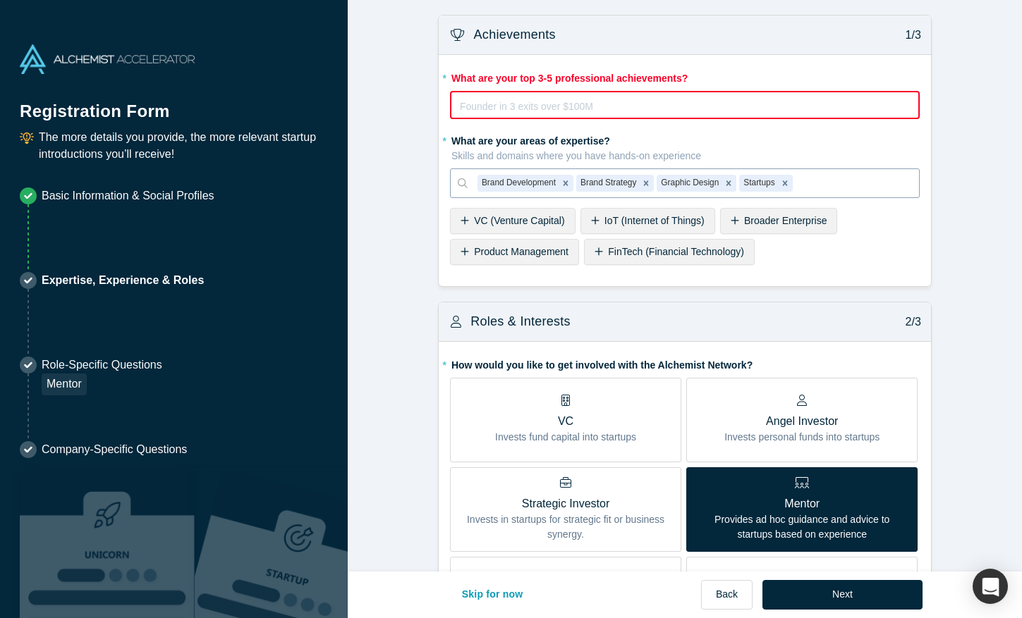 Image resolution: width=1022 pixels, height=618 pixels. Describe the element at coordinates (685, 76) in the screenshot. I see `label: What are your top 3-5 professional achievements?` at that location.